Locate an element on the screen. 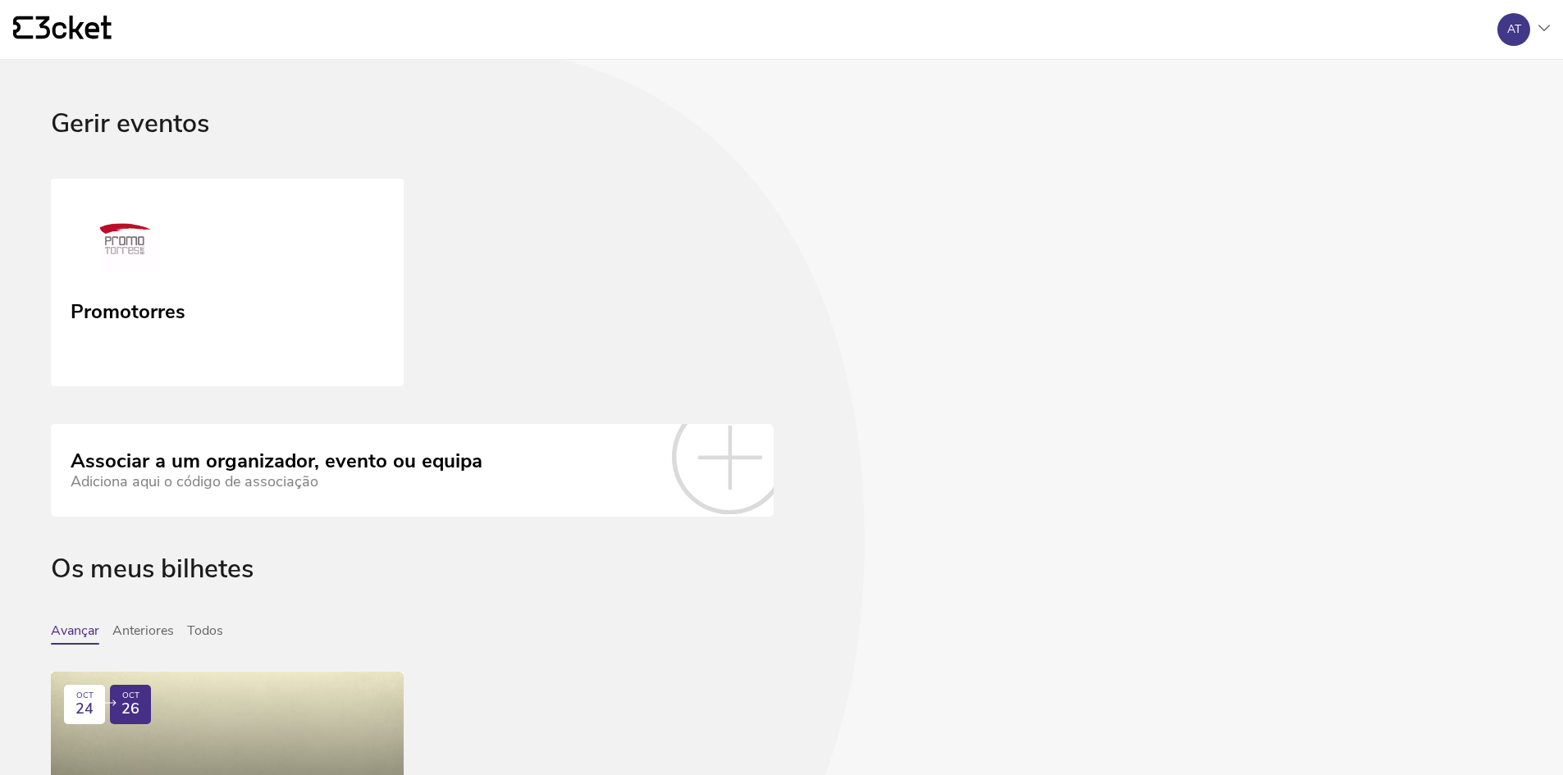  a: Promotorres Promotorres is located at coordinates (227, 283).